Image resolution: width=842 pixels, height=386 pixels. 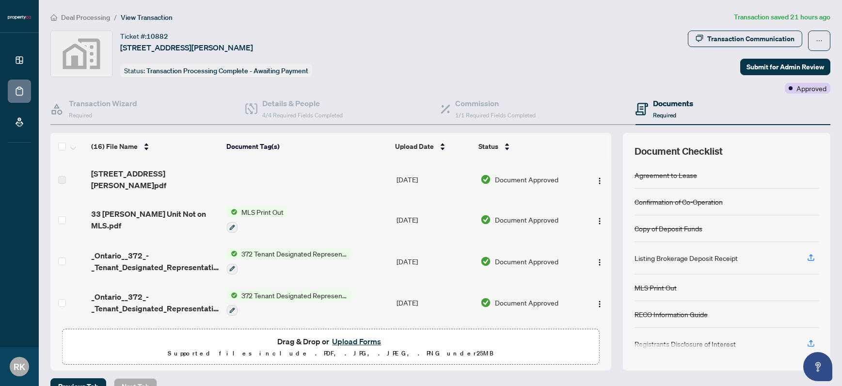 I want to click on button: Upload Forms, so click(x=356, y=341).